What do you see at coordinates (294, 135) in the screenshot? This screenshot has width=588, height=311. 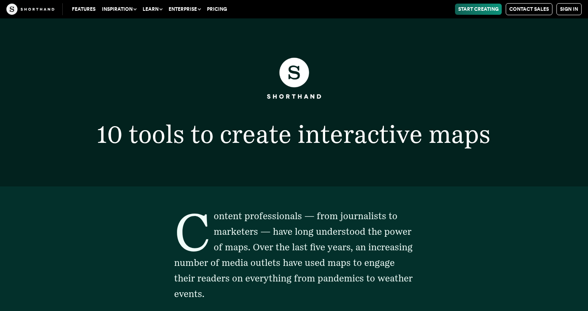 I see `h1: 10 tools to create interactive maps` at bounding box center [294, 135].